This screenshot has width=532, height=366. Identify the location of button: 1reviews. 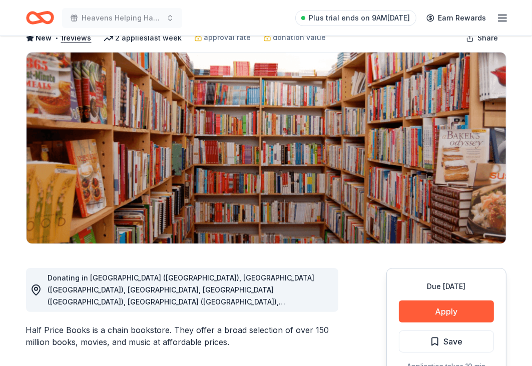
(76, 38).